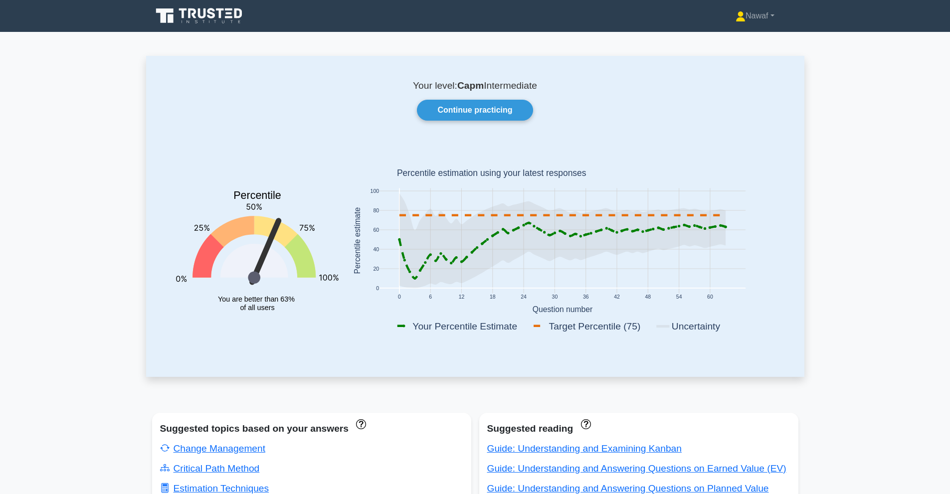 Image resolution: width=950 pixels, height=494 pixels. What do you see at coordinates (755, 16) in the screenshot?
I see `a: Nawaf` at bounding box center [755, 16].